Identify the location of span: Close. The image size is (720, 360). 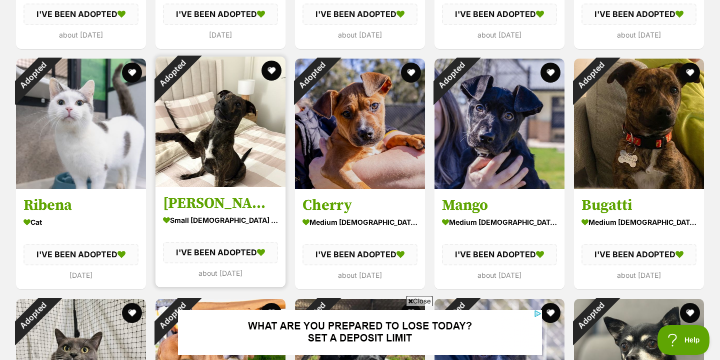
(420, 301).